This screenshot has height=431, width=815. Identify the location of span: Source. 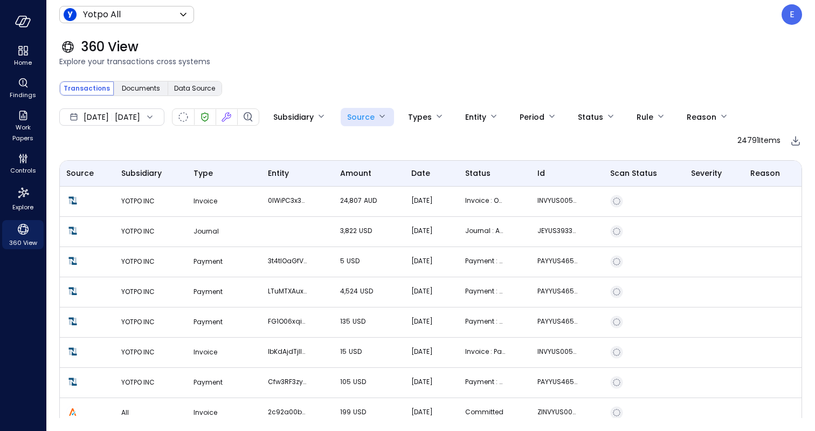
(80, 173).